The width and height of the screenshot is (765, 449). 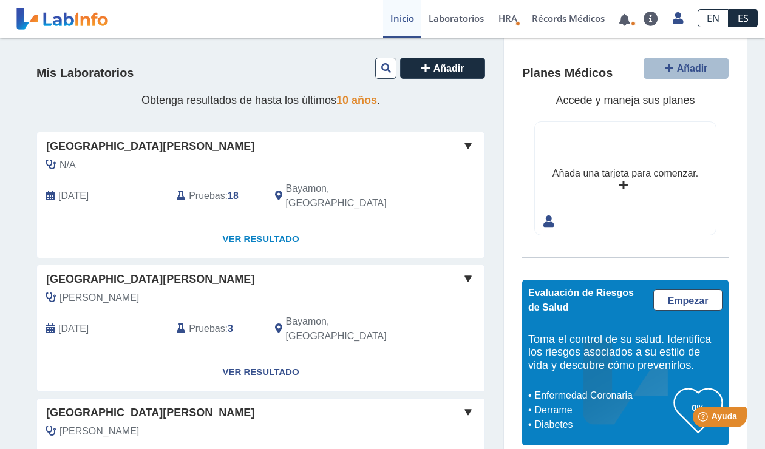 I want to click on a: EN, so click(x=713, y=18).